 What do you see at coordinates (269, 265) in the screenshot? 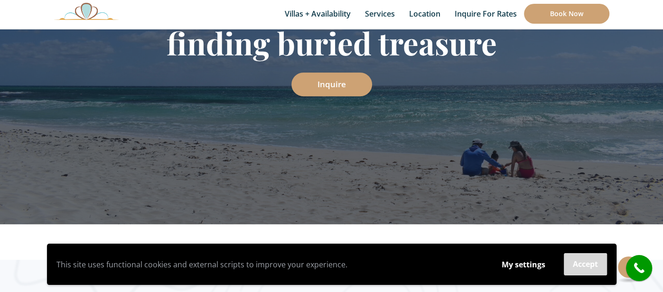
I see `p: This site uses functional cookies and external scripts to improve your experience.` at bounding box center [269, 265].